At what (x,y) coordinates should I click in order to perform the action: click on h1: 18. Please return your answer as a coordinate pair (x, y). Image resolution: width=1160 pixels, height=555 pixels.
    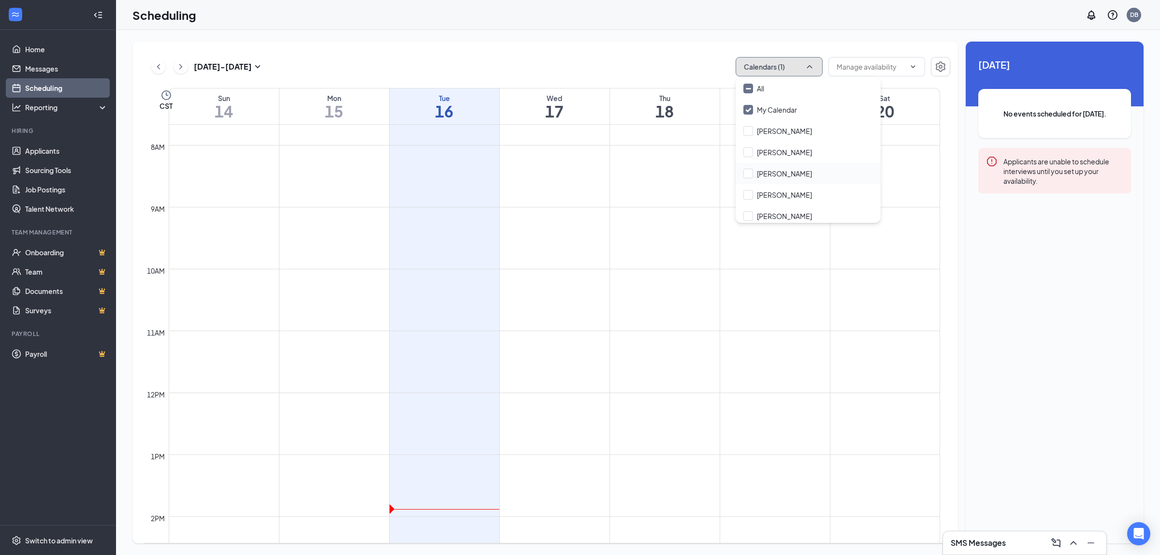
    Looking at the image, I should click on (664, 111).